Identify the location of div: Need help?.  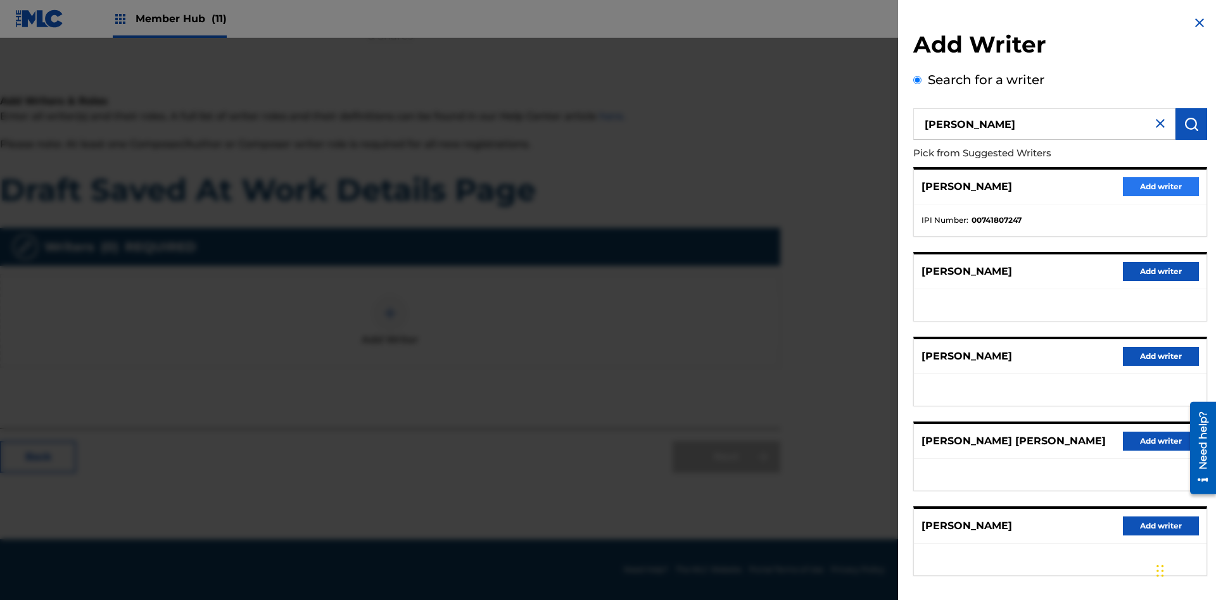
(22, 44).